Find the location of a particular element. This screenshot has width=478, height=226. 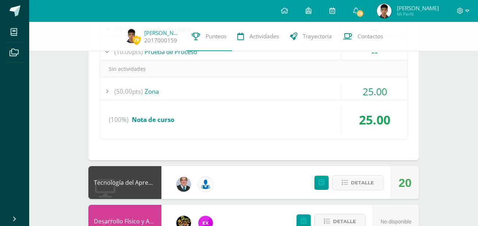

span: Punteos is located at coordinates (216, 36).